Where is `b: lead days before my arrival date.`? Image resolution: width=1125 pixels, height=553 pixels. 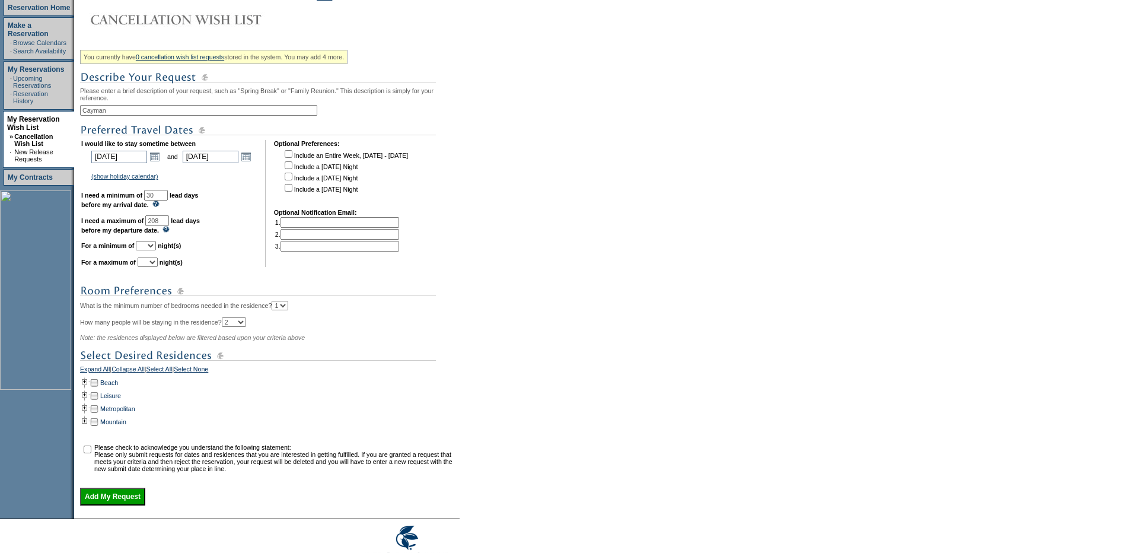
b: lead days before my arrival date. is located at coordinates (140, 200).